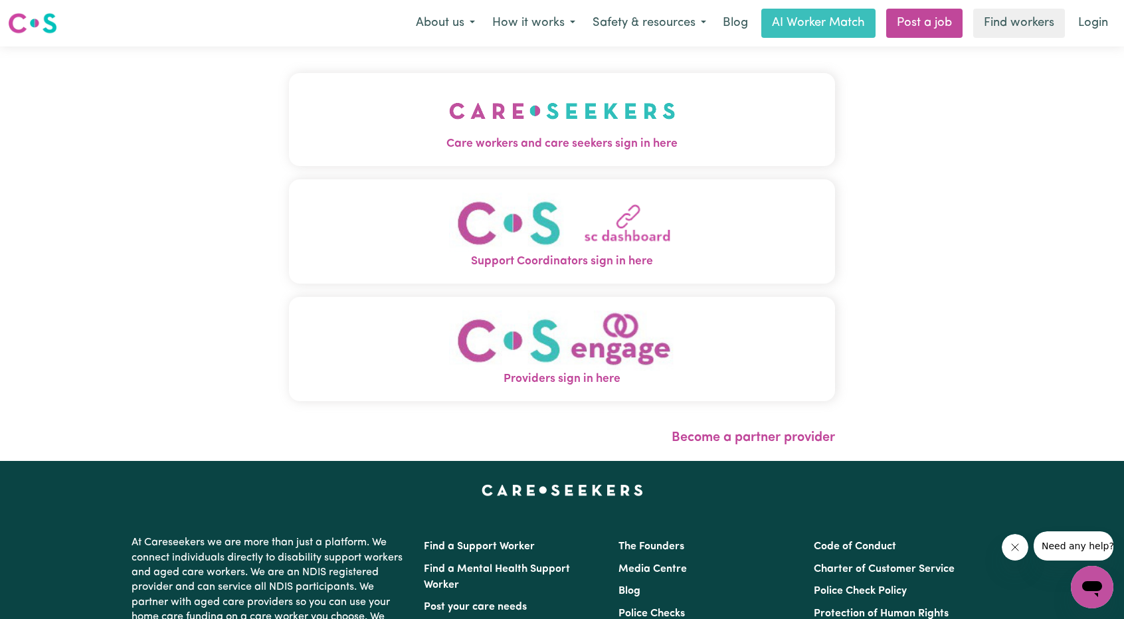 The height and width of the screenshot is (619, 1124). I want to click on button: How it works, so click(533, 23).